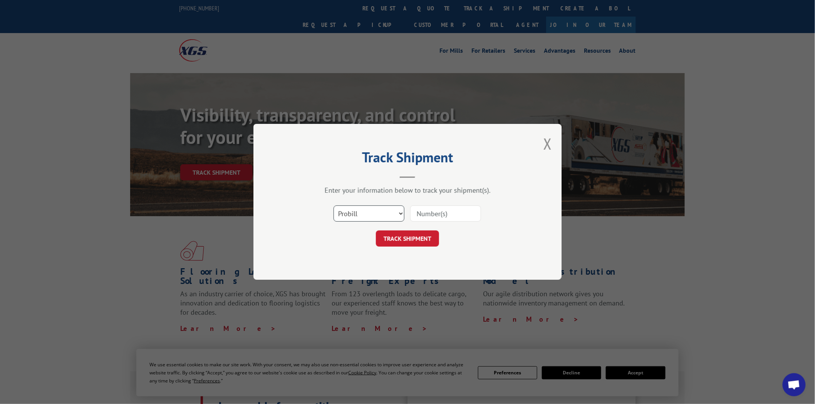 Image resolution: width=815 pixels, height=404 pixels. I want to click on div: Open chat, so click(794, 385).